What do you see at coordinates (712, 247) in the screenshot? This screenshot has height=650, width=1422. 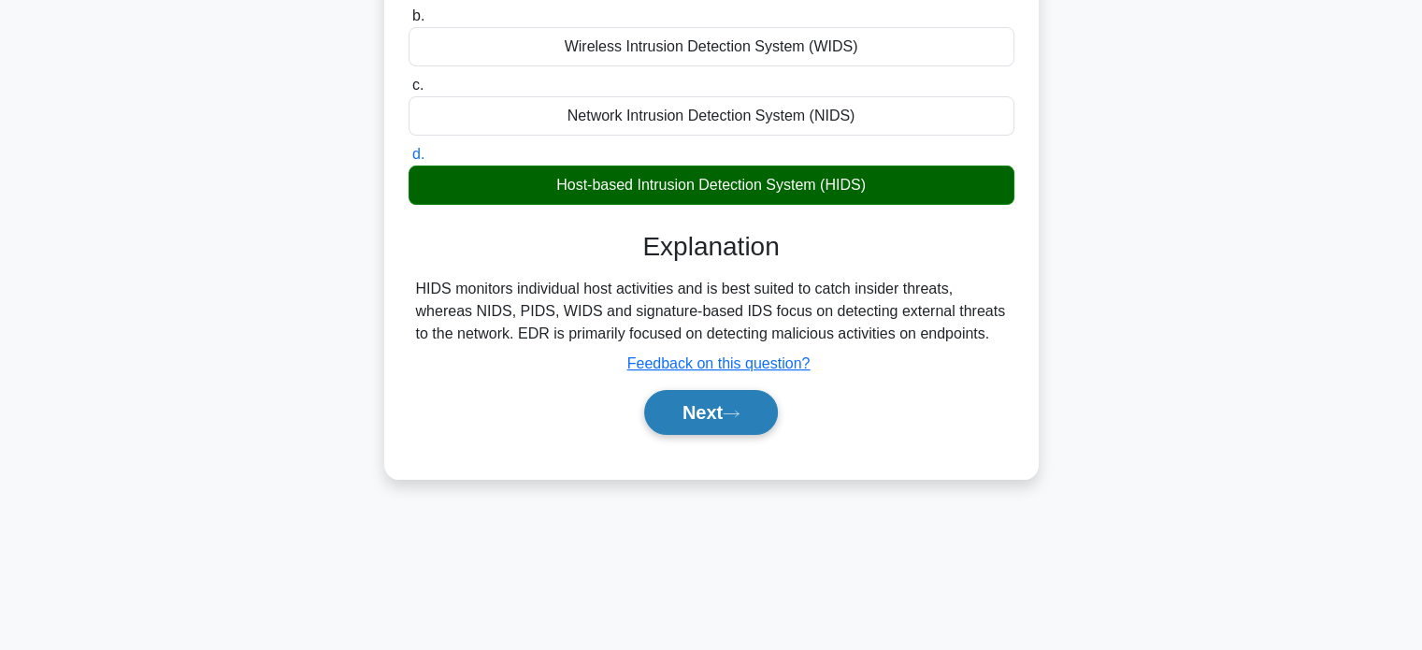 I see `h3: Explanation` at bounding box center [712, 247].